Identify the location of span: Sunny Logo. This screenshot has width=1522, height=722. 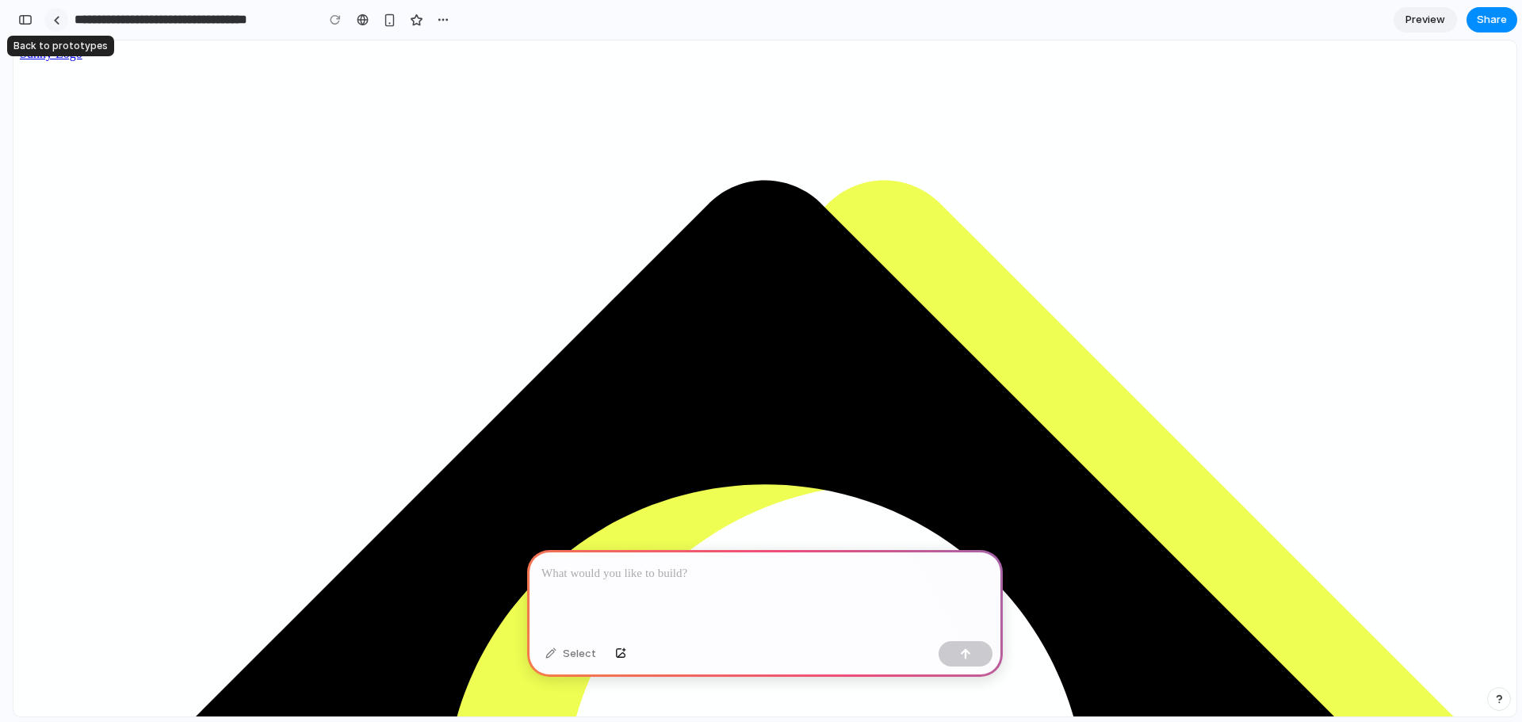
(37, 13).